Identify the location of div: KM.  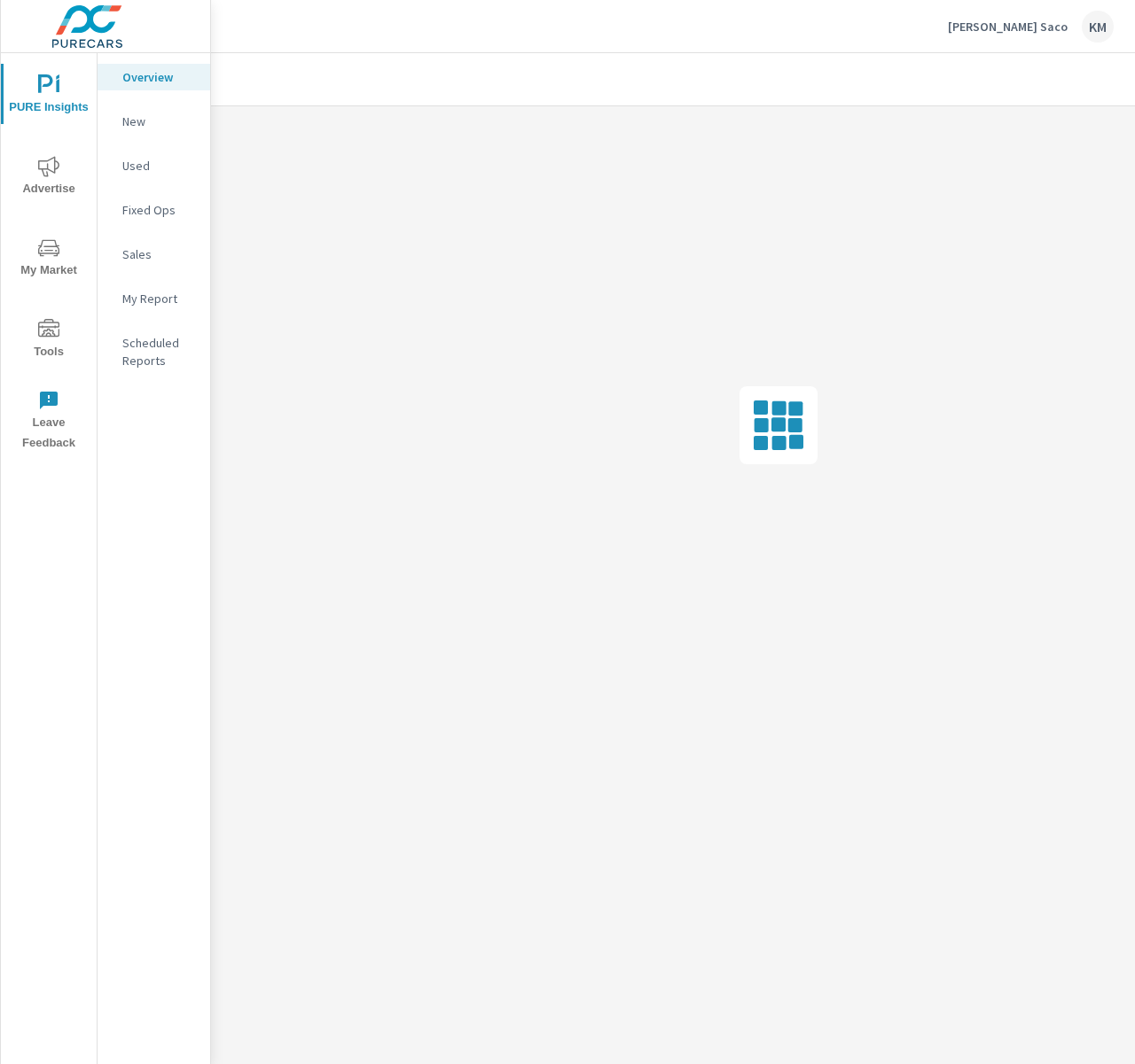
(1097, 27).